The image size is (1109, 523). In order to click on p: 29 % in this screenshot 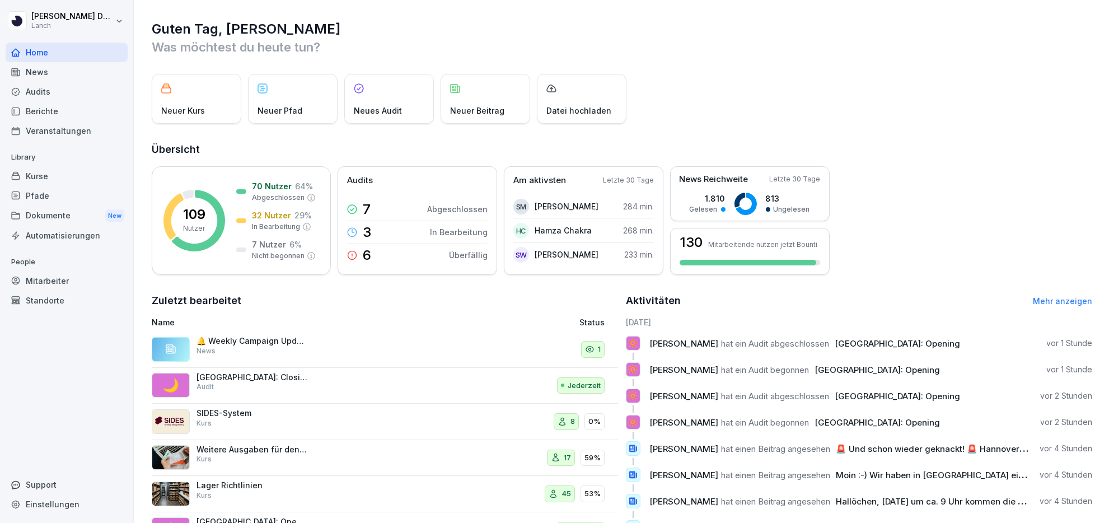, I will do `click(303, 215)`.